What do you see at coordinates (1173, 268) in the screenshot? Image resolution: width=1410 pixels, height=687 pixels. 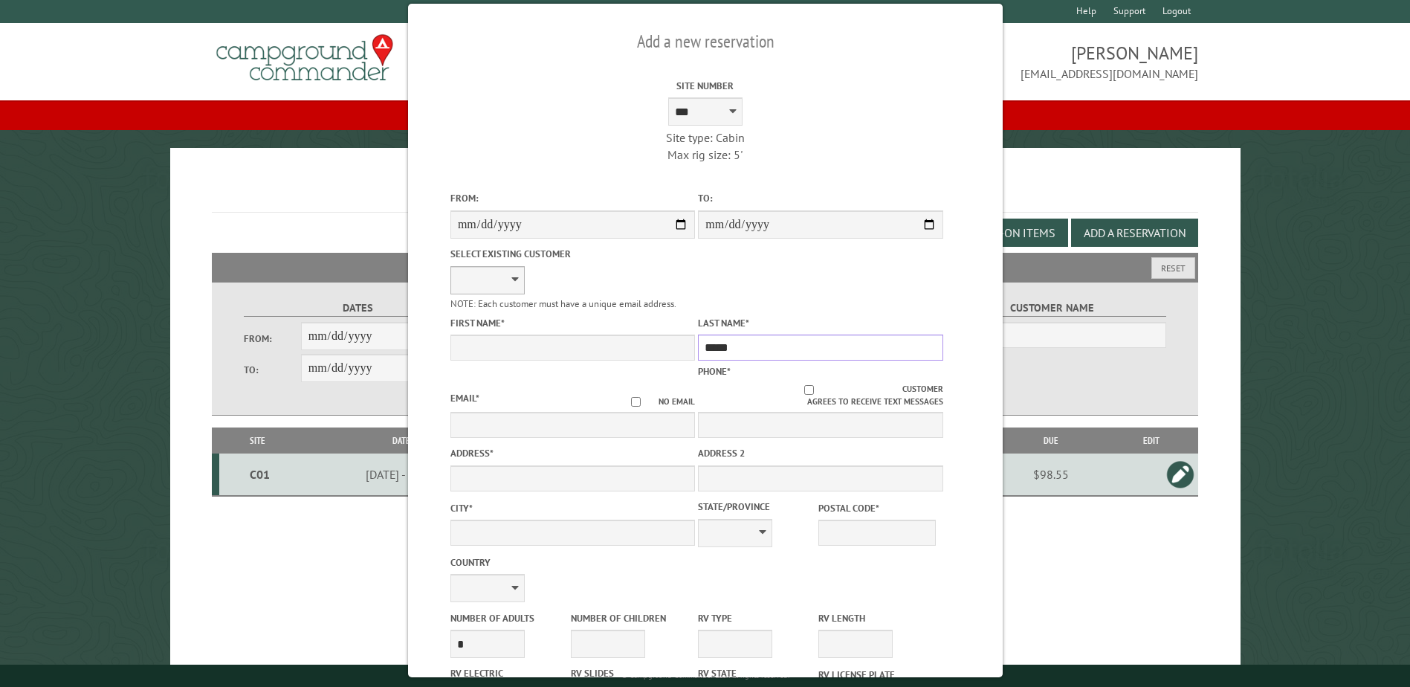 I see `button: Reset` at bounding box center [1173, 268].